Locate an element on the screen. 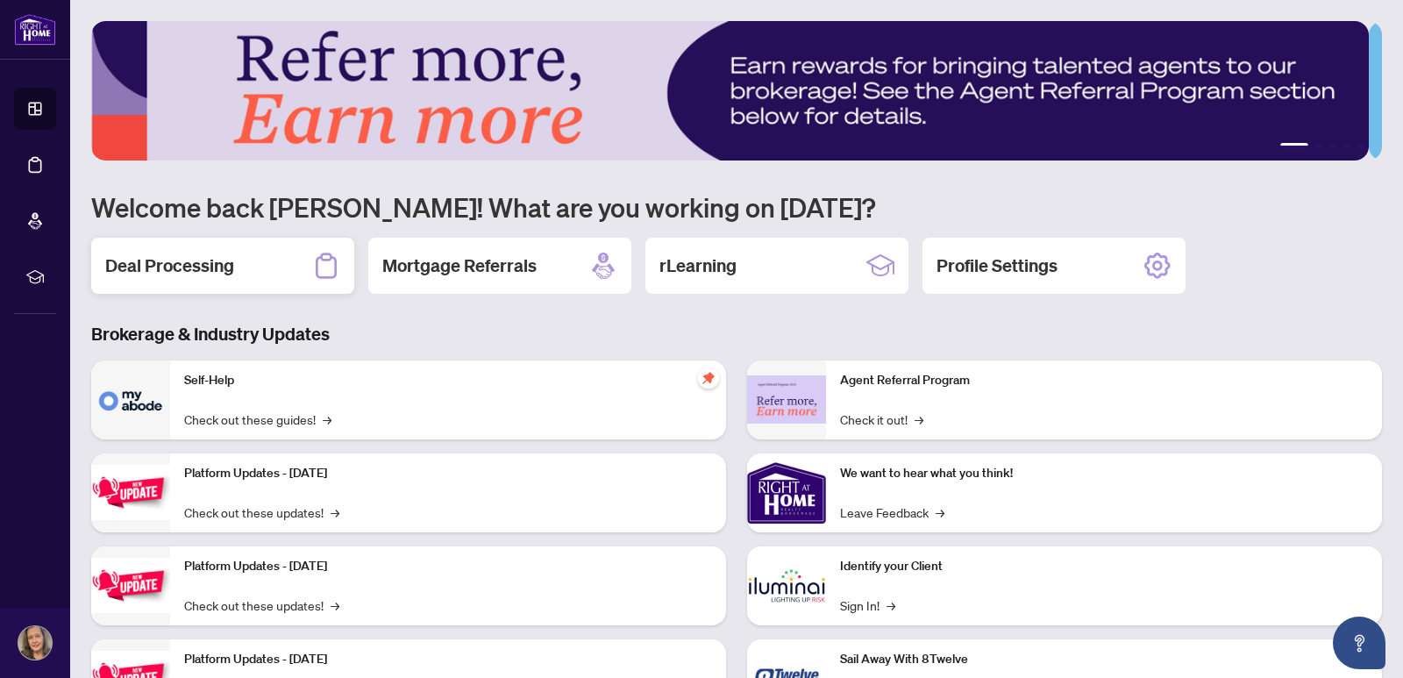 The width and height of the screenshot is (1403, 678). p: Agent Referral Program is located at coordinates (1104, 380).